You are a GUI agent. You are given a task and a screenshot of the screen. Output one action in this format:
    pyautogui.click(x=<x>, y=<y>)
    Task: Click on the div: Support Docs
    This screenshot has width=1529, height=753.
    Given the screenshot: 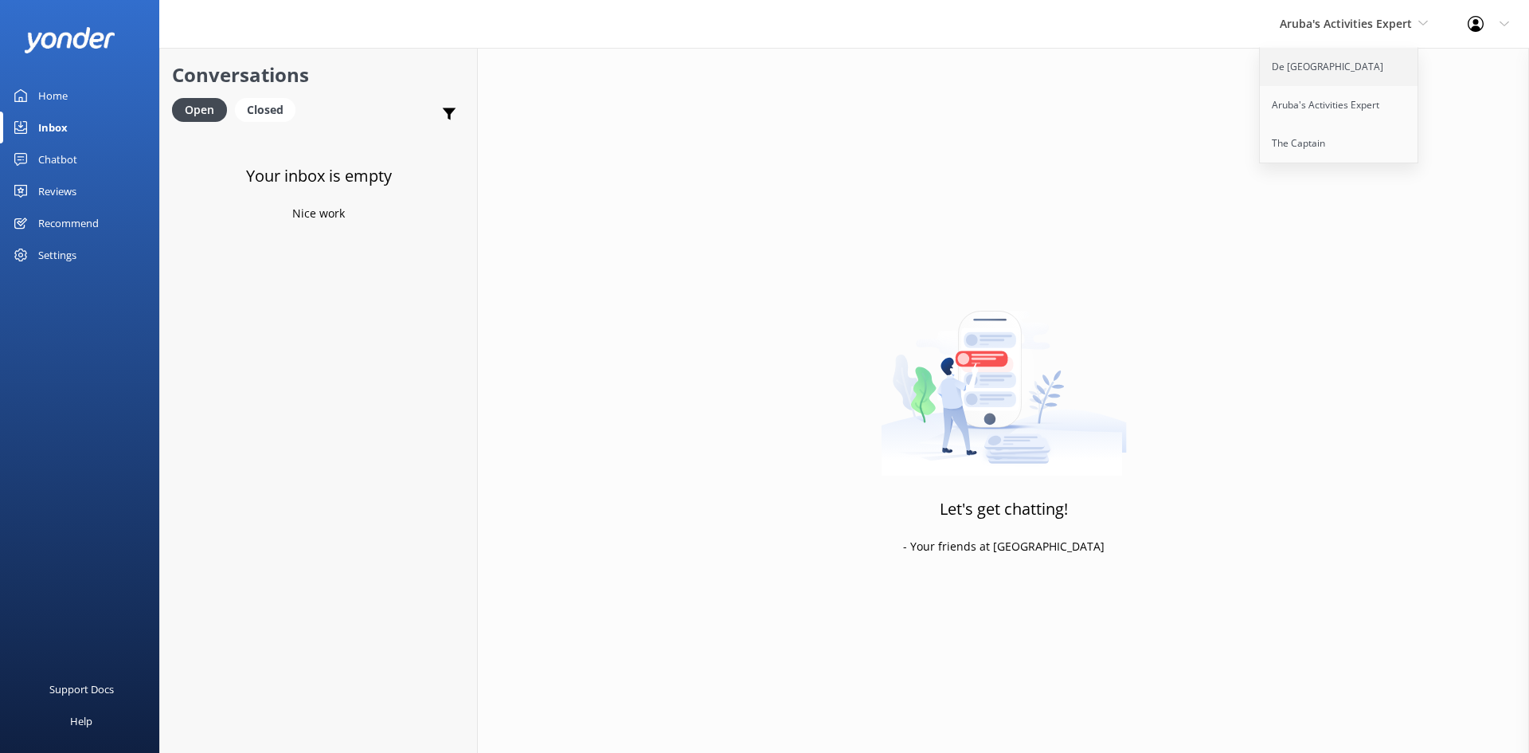 What is the action you would take?
    pyautogui.click(x=81, y=689)
    